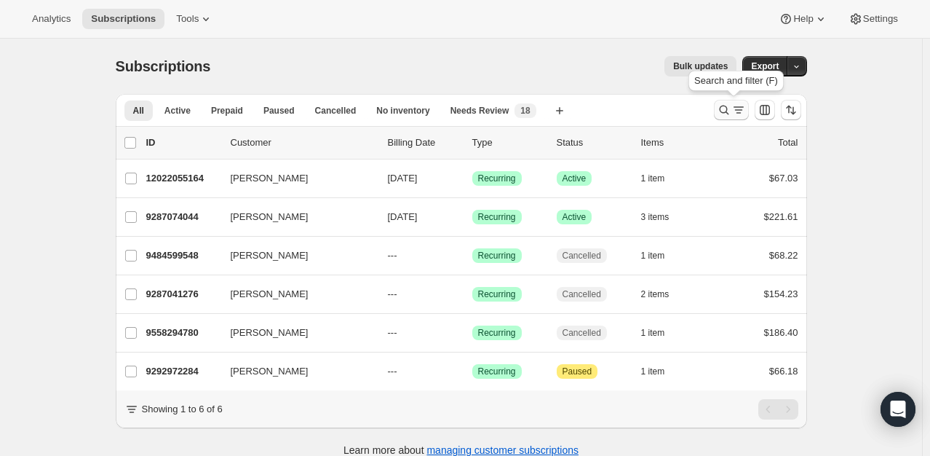 The height and width of the screenshot is (456, 930). I want to click on button: Export, so click(765, 66).